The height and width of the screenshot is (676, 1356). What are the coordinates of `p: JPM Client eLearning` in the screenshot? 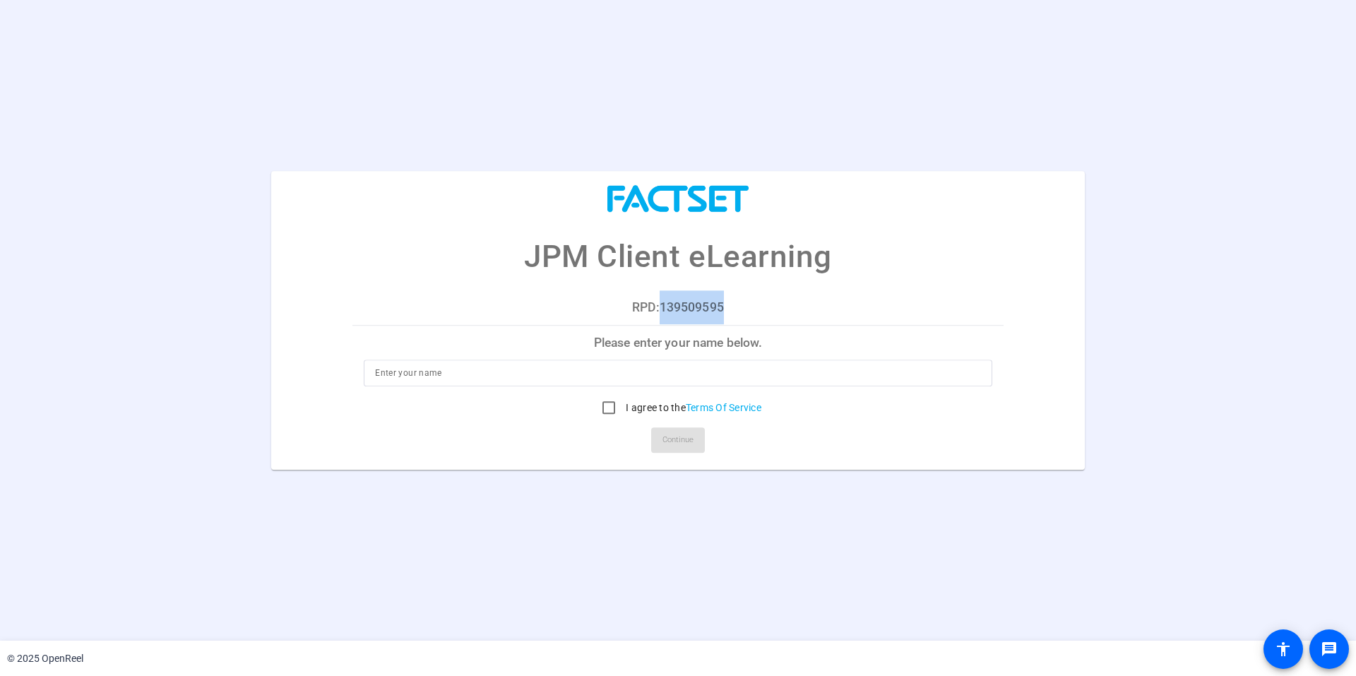 It's located at (678, 256).